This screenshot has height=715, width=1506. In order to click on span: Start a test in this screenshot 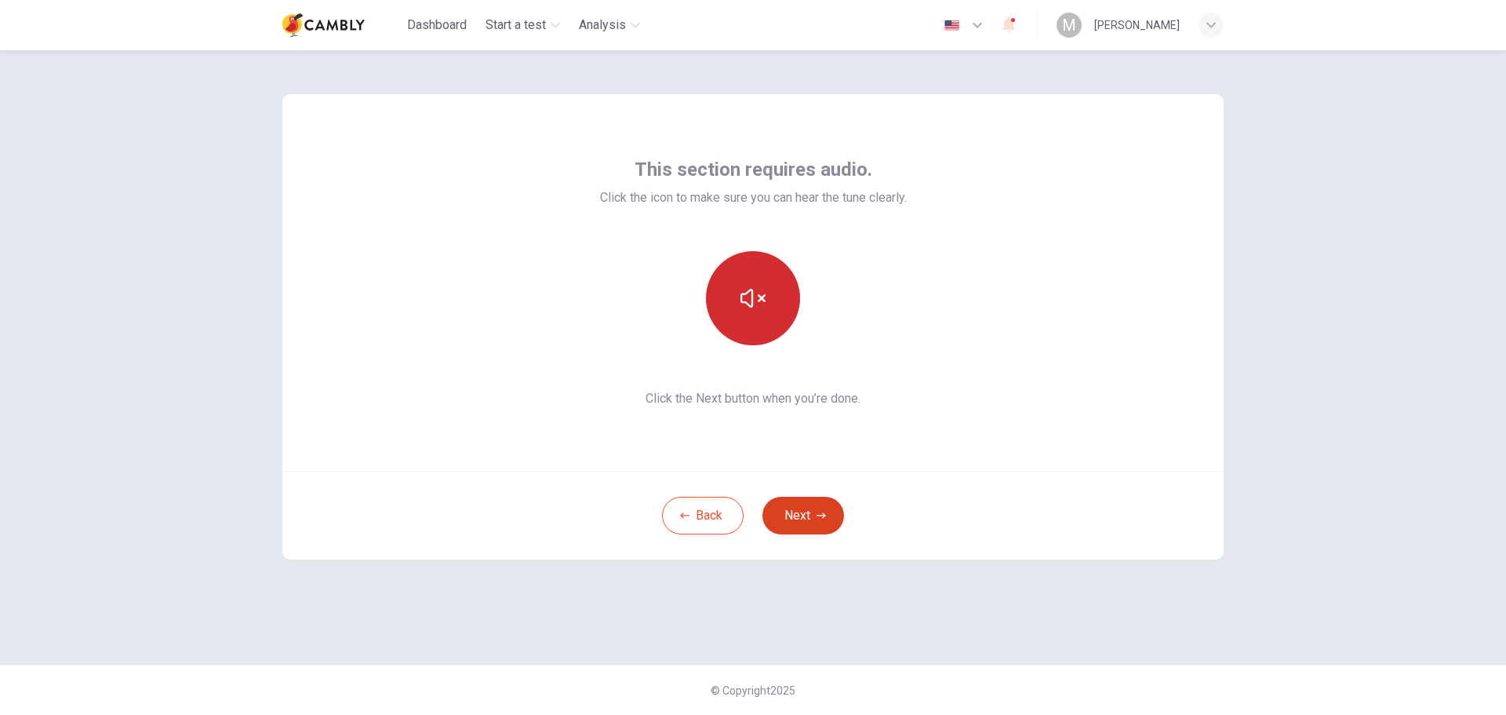, I will do `click(515, 25)`.